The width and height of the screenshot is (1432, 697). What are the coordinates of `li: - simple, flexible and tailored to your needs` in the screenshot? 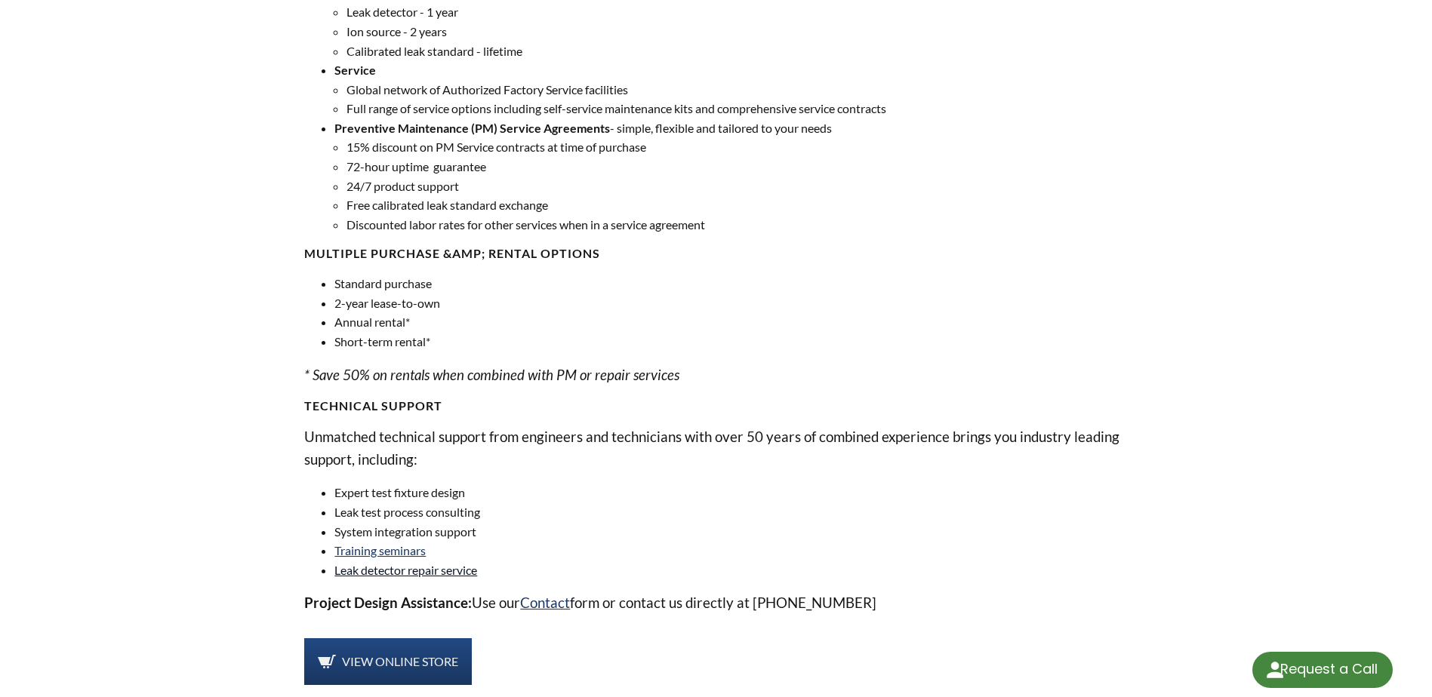 It's located at (731, 177).